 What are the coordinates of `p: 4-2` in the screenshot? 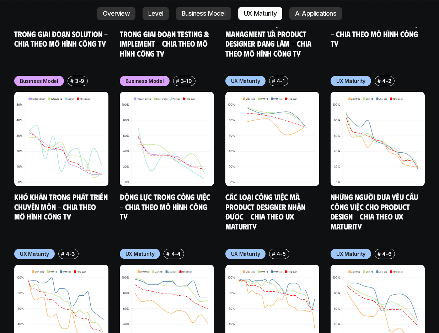 It's located at (387, 81).